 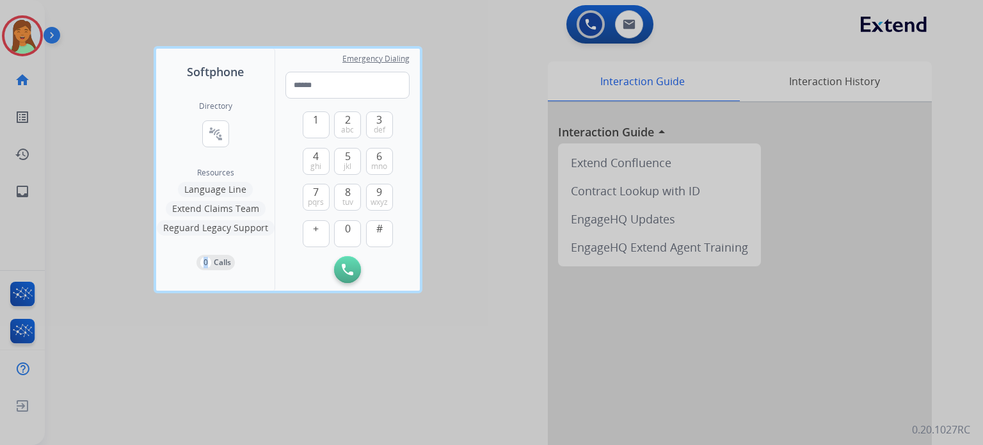 I want to click on button: 3def, so click(x=380, y=125).